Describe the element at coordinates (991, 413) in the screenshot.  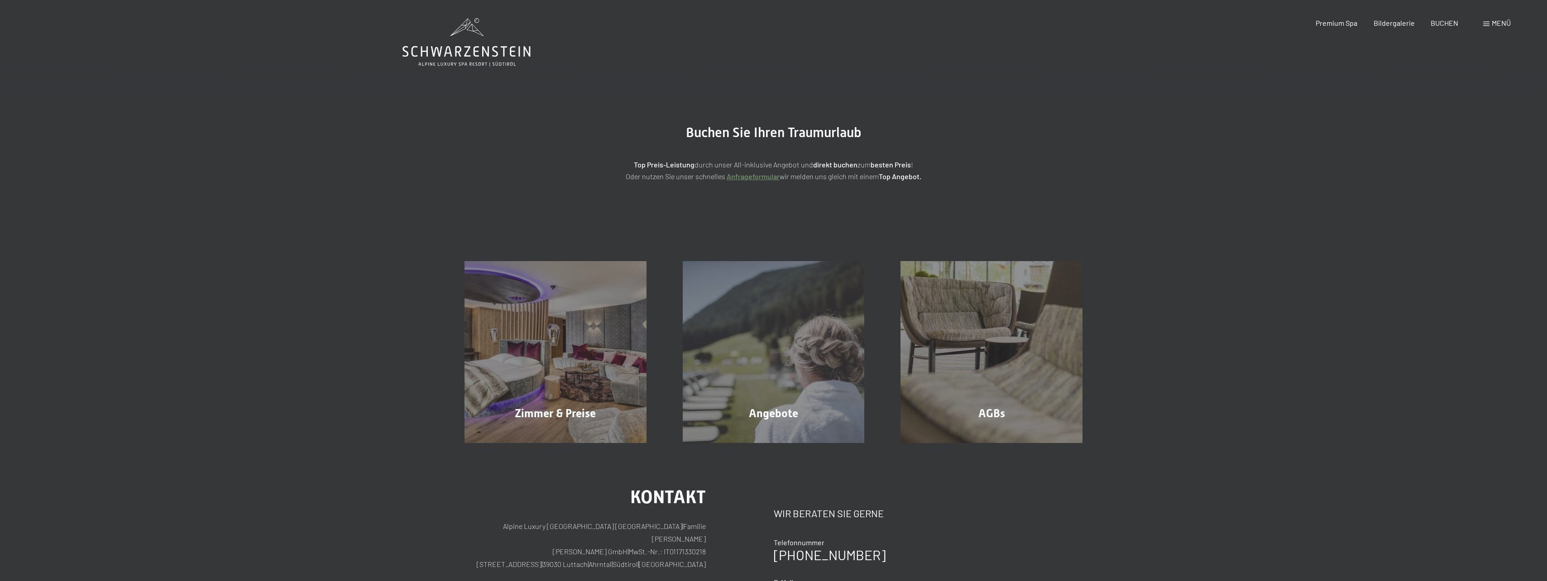
I see `span: AGBs` at that location.